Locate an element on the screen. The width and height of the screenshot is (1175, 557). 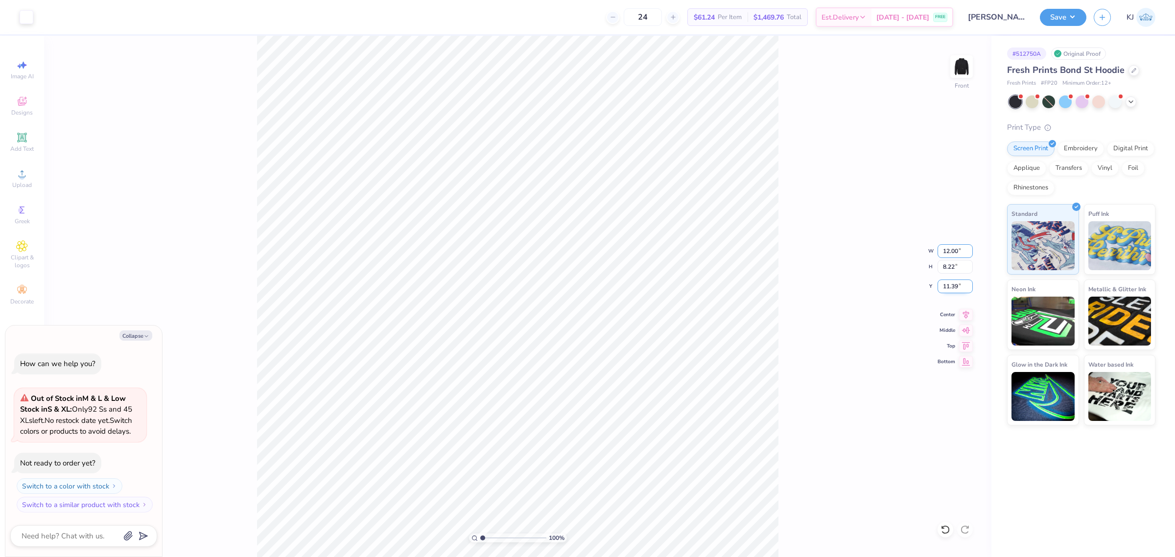
div: Not ready to order yet? is located at coordinates (58, 463).